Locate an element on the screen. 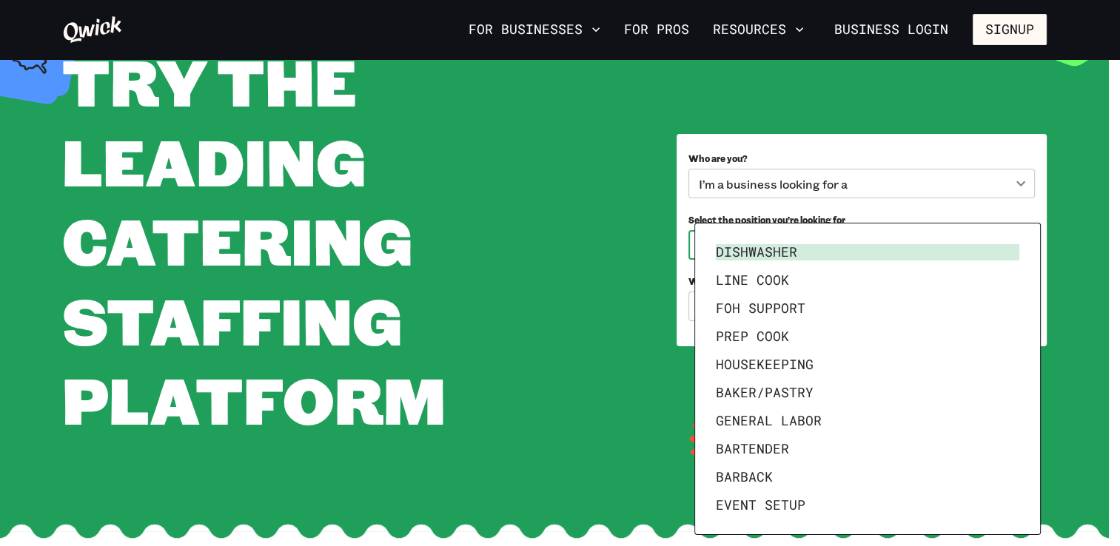 The width and height of the screenshot is (1120, 546). li: Dishwasher is located at coordinates (867, 252).